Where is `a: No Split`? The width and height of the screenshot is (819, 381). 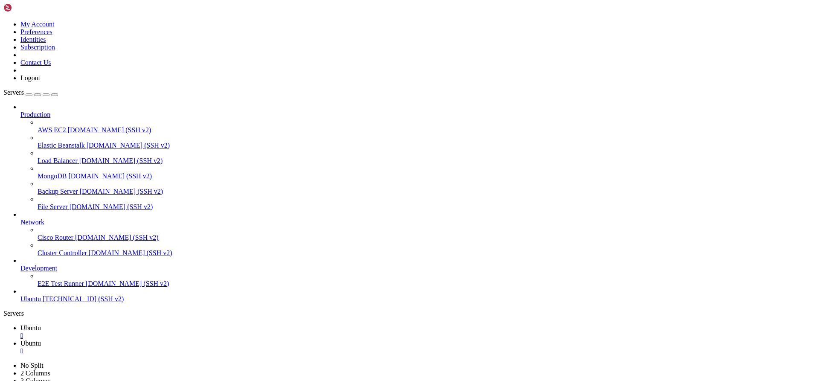
a: No Split is located at coordinates (32, 365).